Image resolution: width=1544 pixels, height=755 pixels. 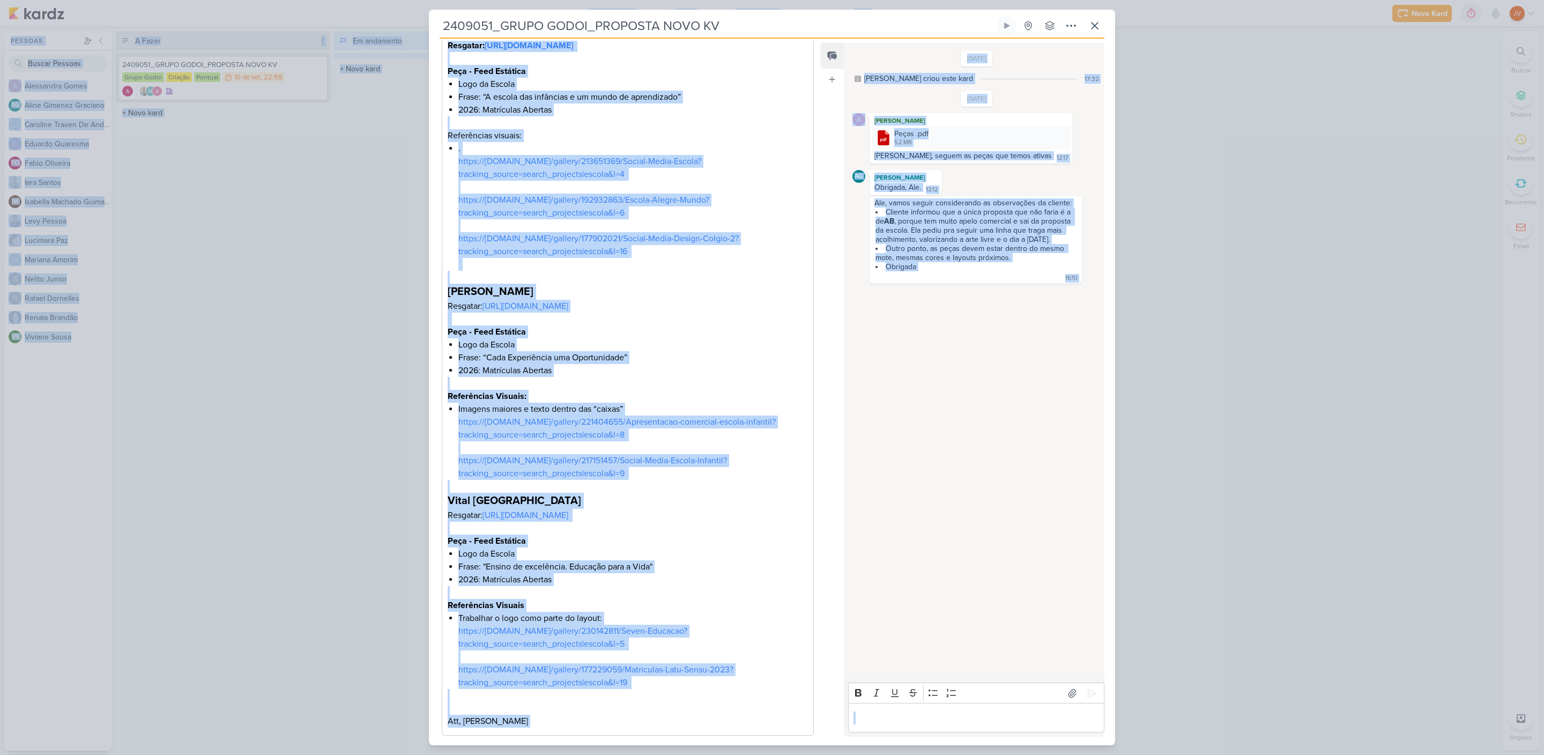 What do you see at coordinates (1007, 26) in the screenshot?
I see `div: Ligar relógio` at bounding box center [1007, 26].